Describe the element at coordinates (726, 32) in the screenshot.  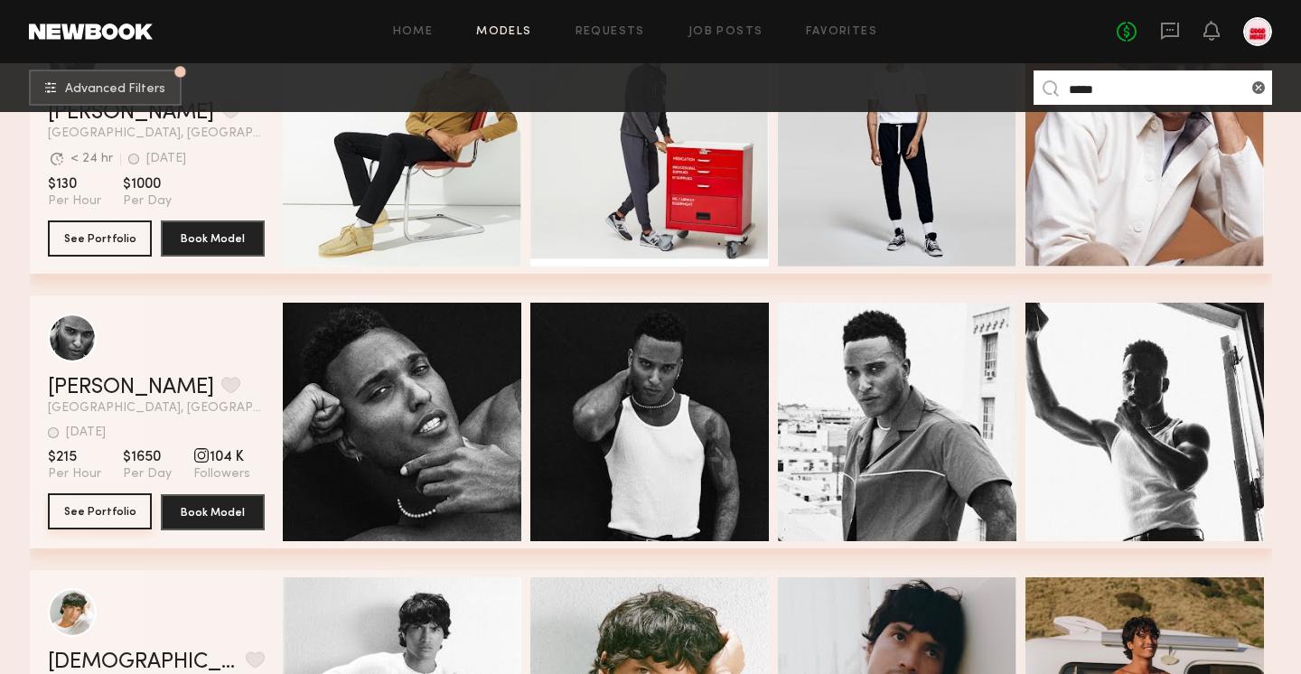
I see `a: Job Posts` at that location.